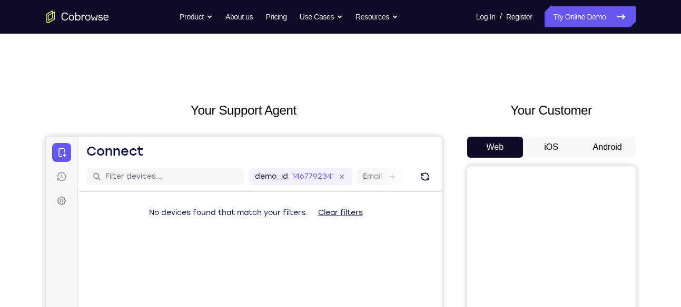 Image resolution: width=681 pixels, height=307 pixels. Describe the element at coordinates (225, 40) in the screenshot. I see `label: demo_id` at that location.